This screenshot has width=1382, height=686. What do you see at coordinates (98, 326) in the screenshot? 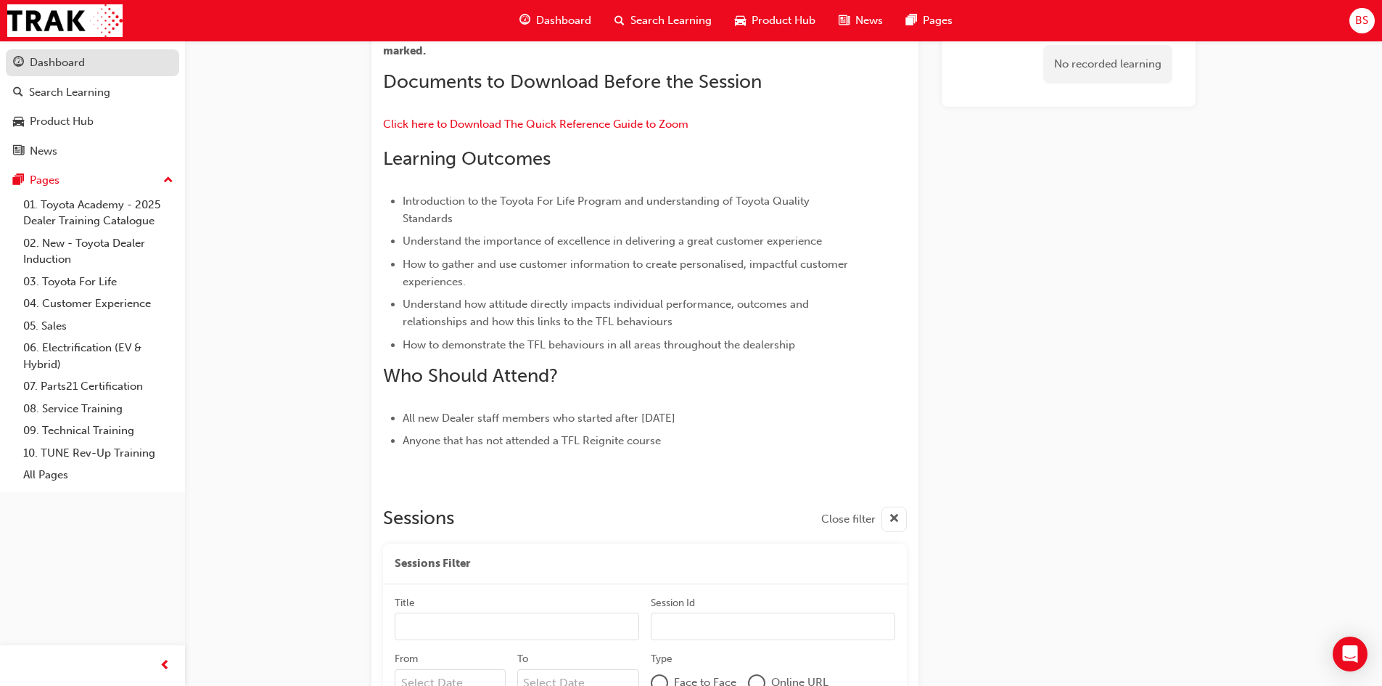
I see `a: 05. Sales` at bounding box center [98, 326].